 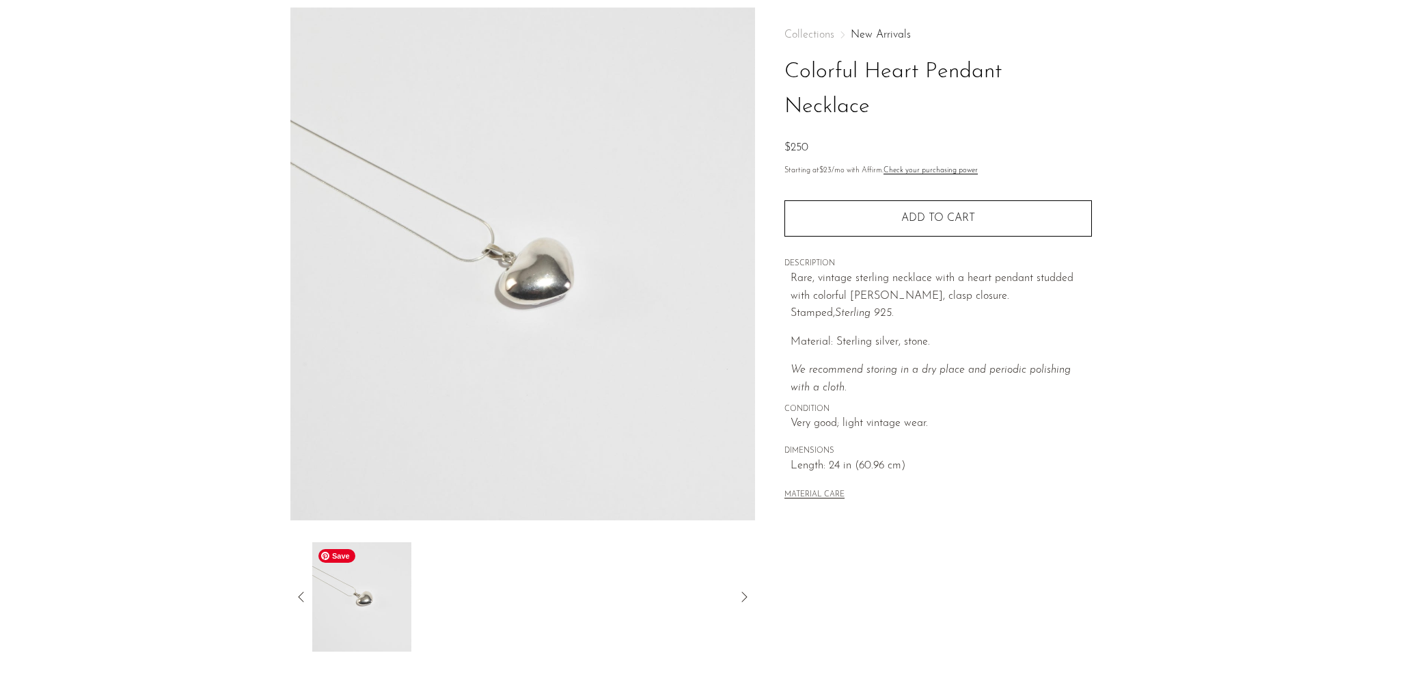 What do you see at coordinates (938, 218) in the screenshot?
I see `button: Add to cart` at bounding box center [938, 218].